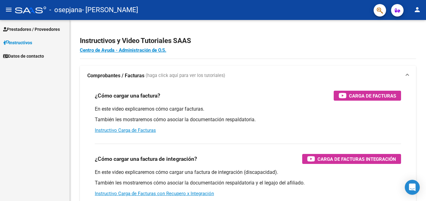 The image size is (426, 201). Describe the element at coordinates (9, 10) in the screenshot. I see `mat-icon: menu` at that location.